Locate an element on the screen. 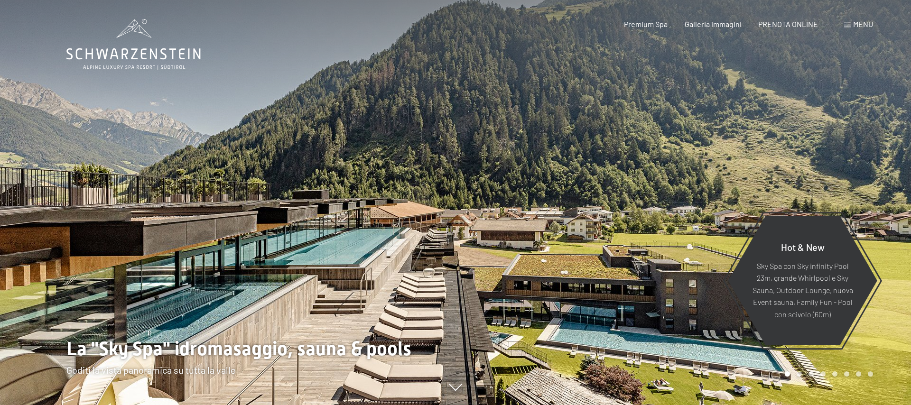 Image resolution: width=911 pixels, height=405 pixels. span: Premium Spa is located at coordinates (646, 24).